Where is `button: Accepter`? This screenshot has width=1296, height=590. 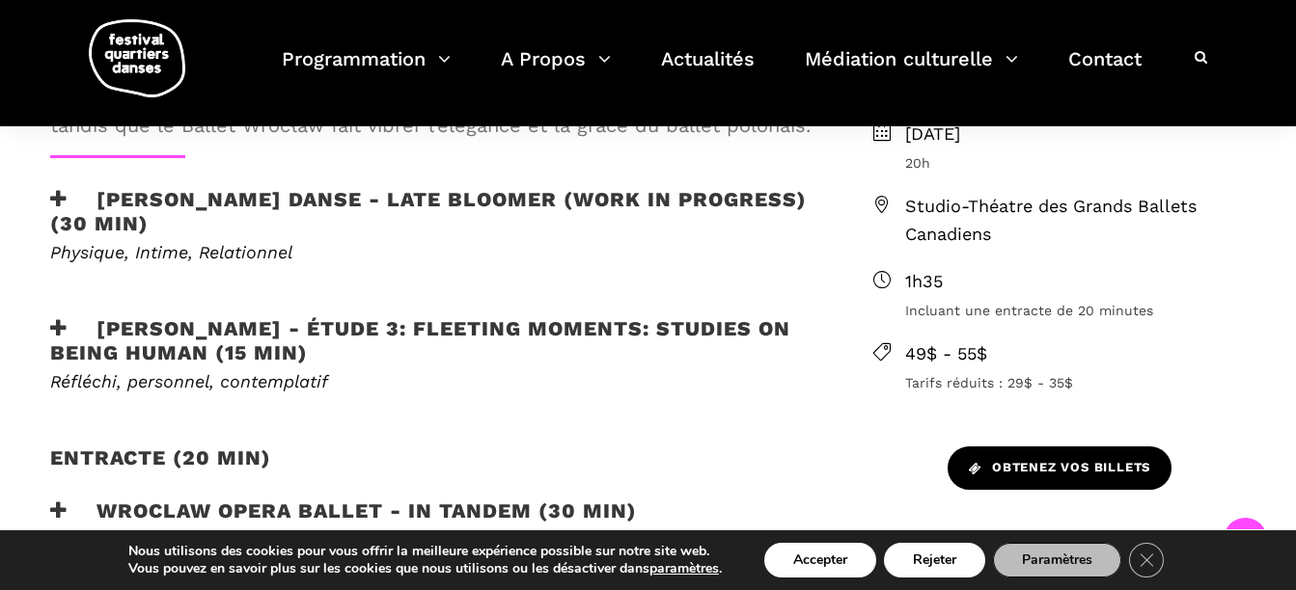
button: Accepter is located at coordinates (820, 560).